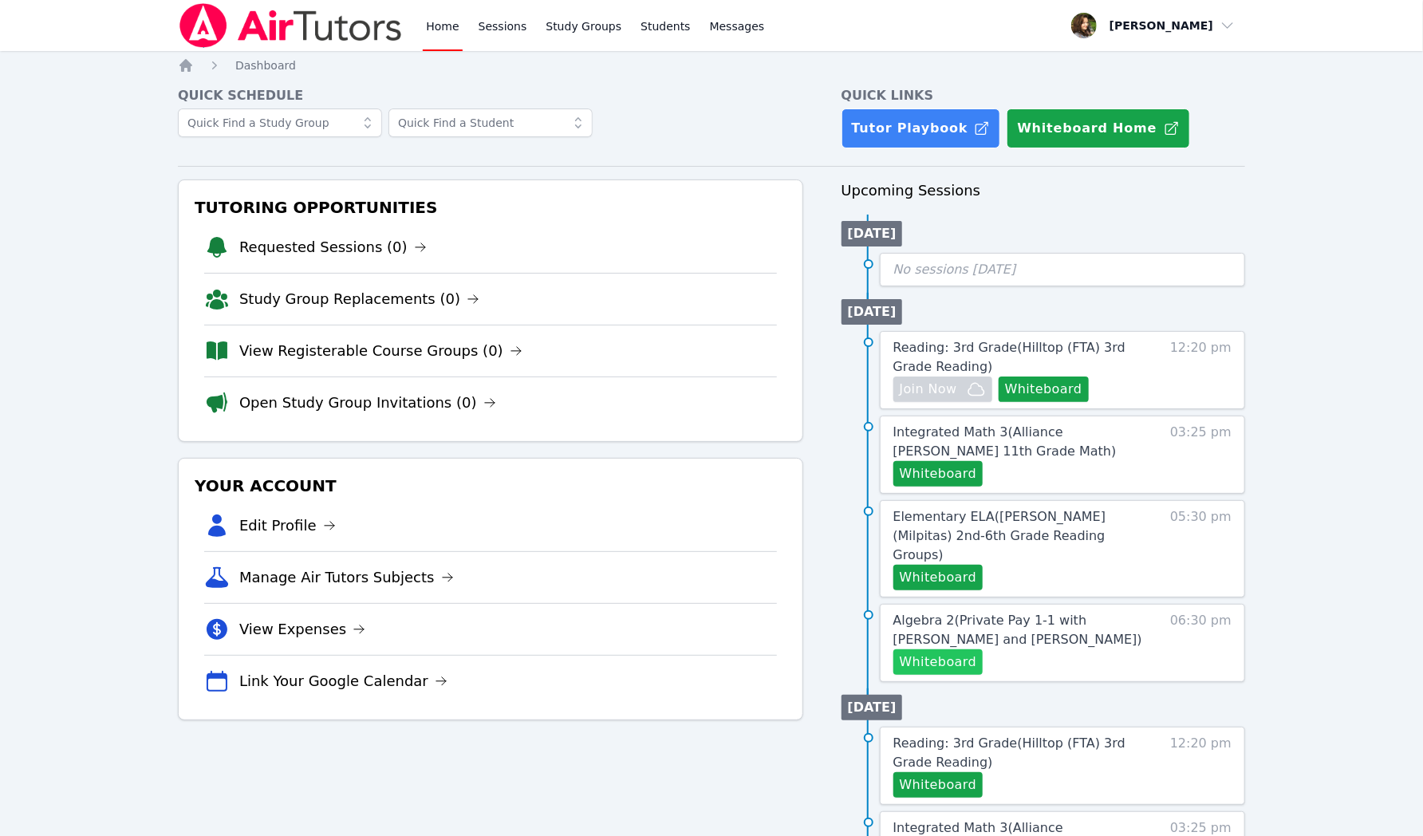 The height and width of the screenshot is (836, 1423). Describe the element at coordinates (381, 351) in the screenshot. I see `a: View Registerable Course Groups (0)` at that location.